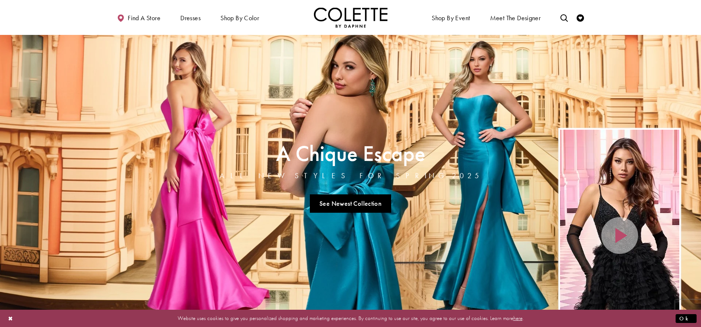 The image size is (701, 327). What do you see at coordinates (580, 17) in the screenshot?
I see `a: Check Wishlist` at bounding box center [580, 17].